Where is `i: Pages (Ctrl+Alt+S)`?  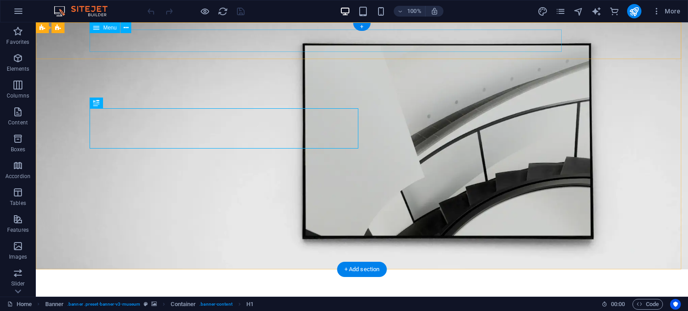
i: Pages (Ctrl+Alt+S) is located at coordinates (560, 11).